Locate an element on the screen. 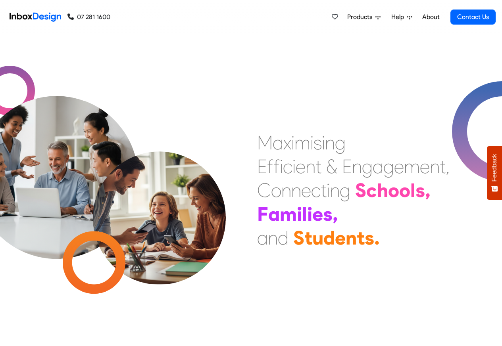 The height and width of the screenshot is (346, 502). div: Maximising Efficient & Engagement, Connecting Schools, Families, and Students. is located at coordinates (353, 190).